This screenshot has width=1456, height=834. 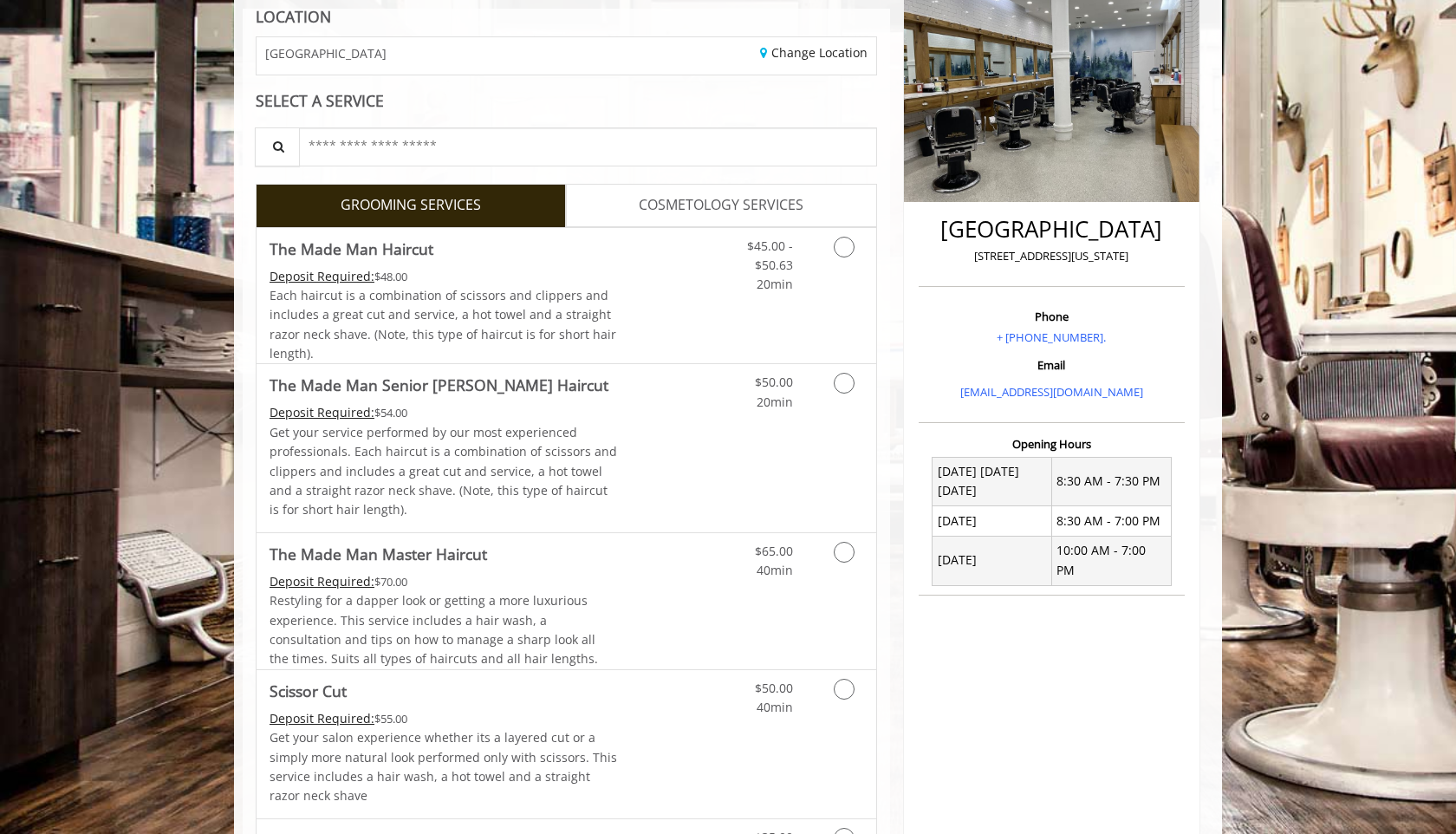 What do you see at coordinates (1051, 317) in the screenshot?
I see `h3: Phone` at bounding box center [1051, 317].